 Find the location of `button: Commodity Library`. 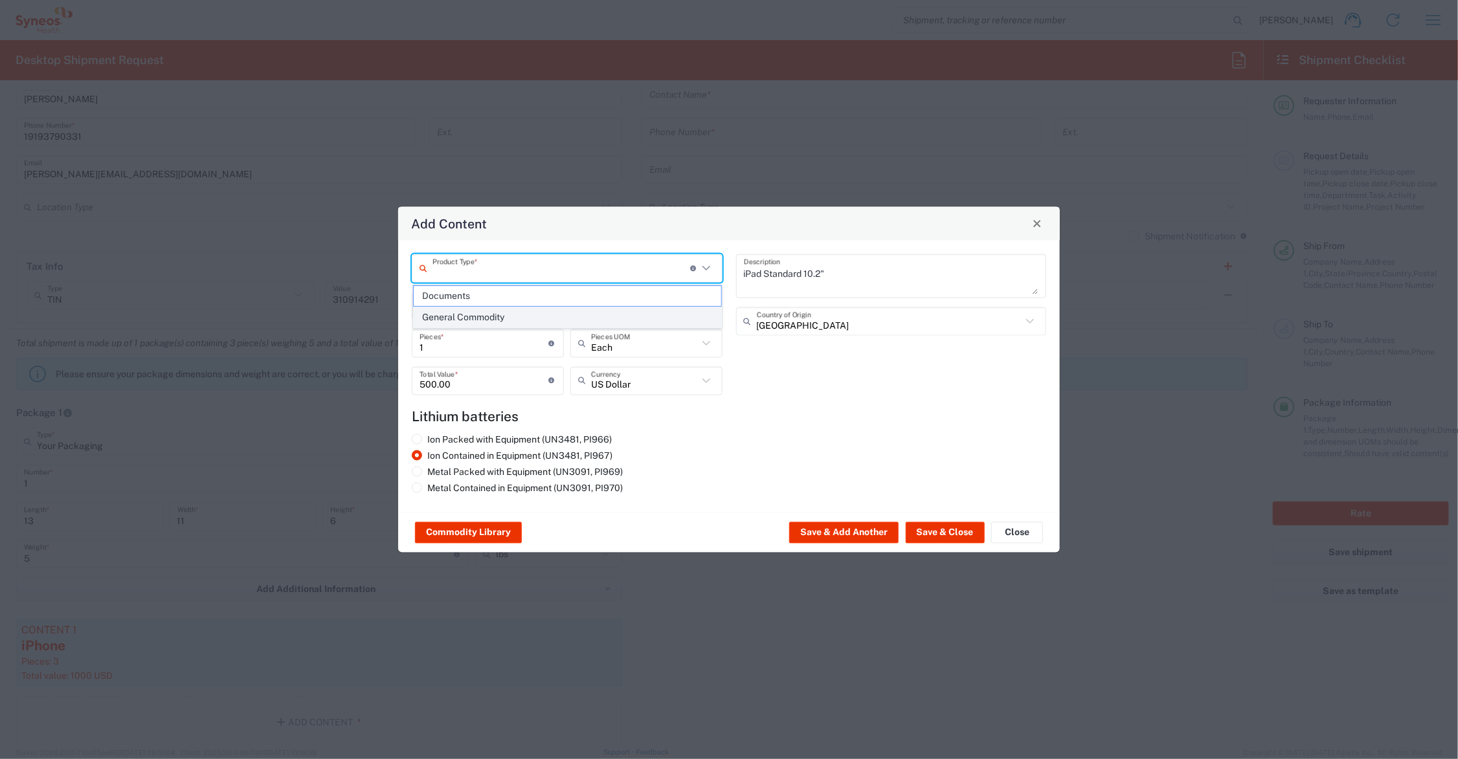

button: Commodity Library is located at coordinates (468, 533).